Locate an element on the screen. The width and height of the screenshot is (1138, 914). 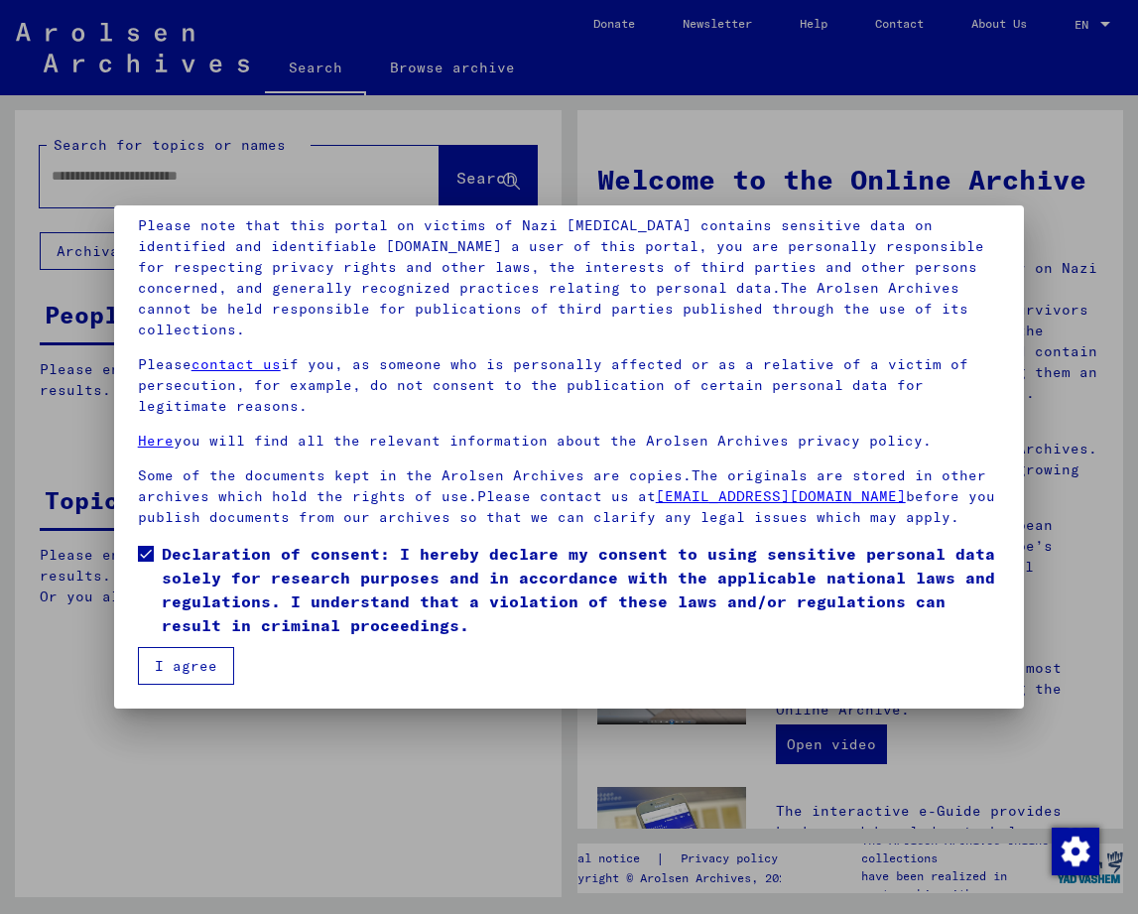
p: Some of the documents kept in the Arolsen Archives are copies.The originals are stored in other a... is located at coordinates (570, 496).